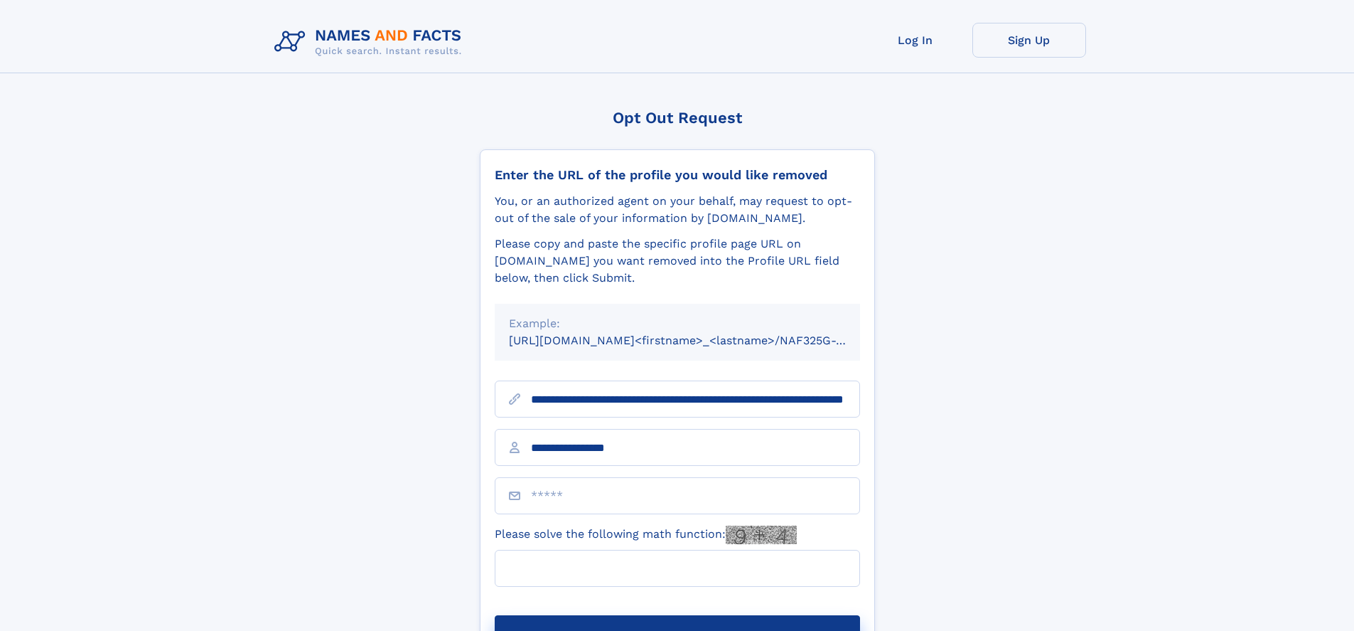 This screenshot has width=1354, height=631. I want to click on label: Please solve the following math function:, so click(646, 535).